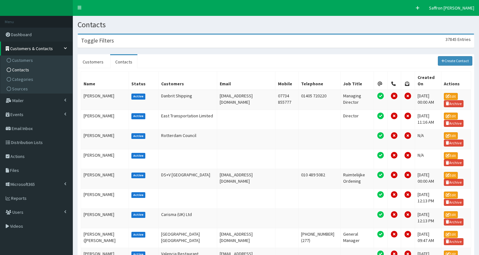 The width and height of the screenshot is (479, 255). What do you see at coordinates (17, 156) in the screenshot?
I see `span: Actions` at bounding box center [17, 156].